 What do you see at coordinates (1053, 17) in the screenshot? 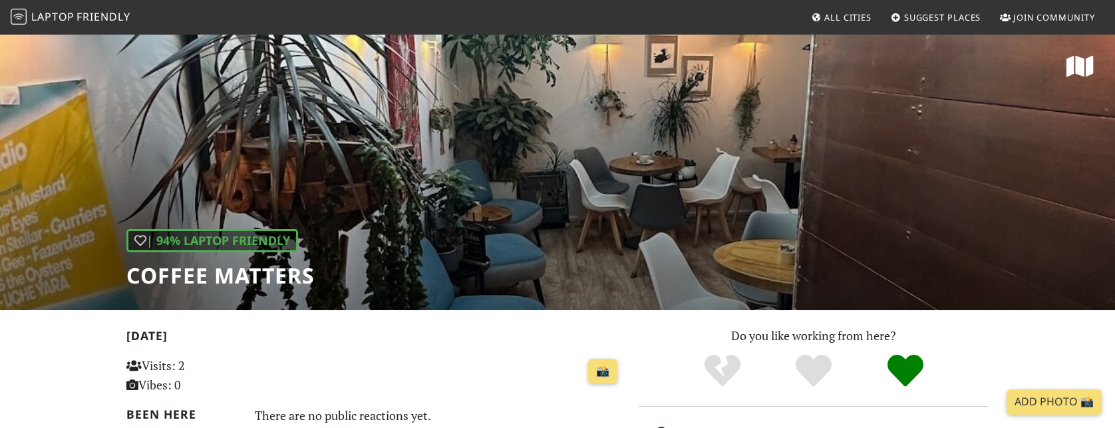
I see `span: Join Community` at bounding box center [1053, 17].